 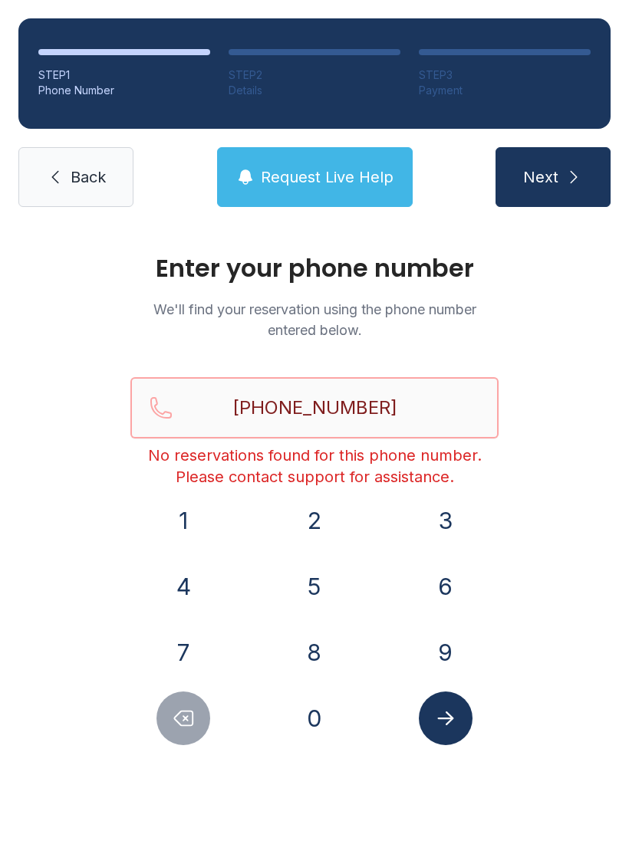 What do you see at coordinates (314, 466) in the screenshot?
I see `div: No reservations found for this phone number. Please contact support for assistance.` at bounding box center [314, 466].